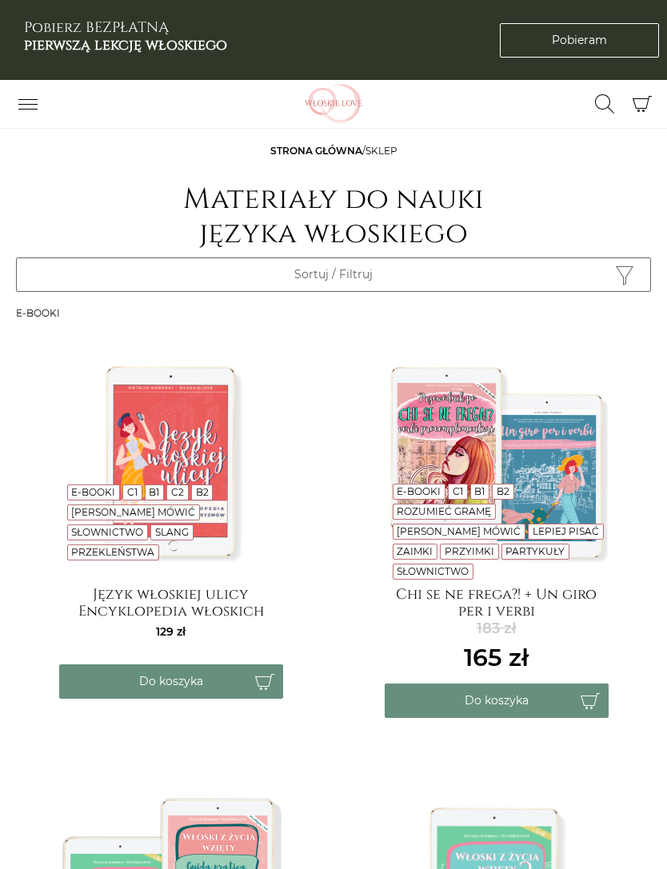  I want to click on button: Przełącz widoczność filtrów, so click(333, 274).